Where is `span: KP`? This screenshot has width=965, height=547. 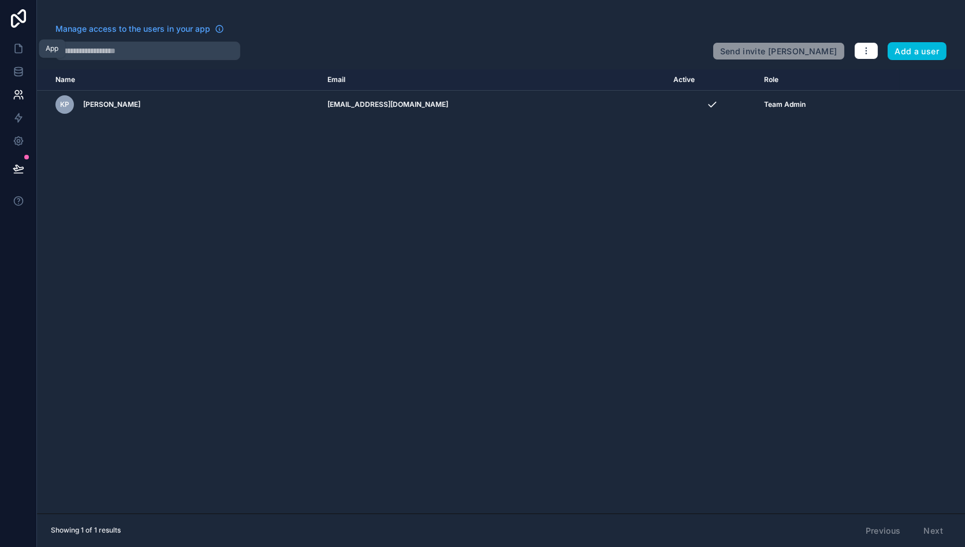 span: KP is located at coordinates (65, 104).